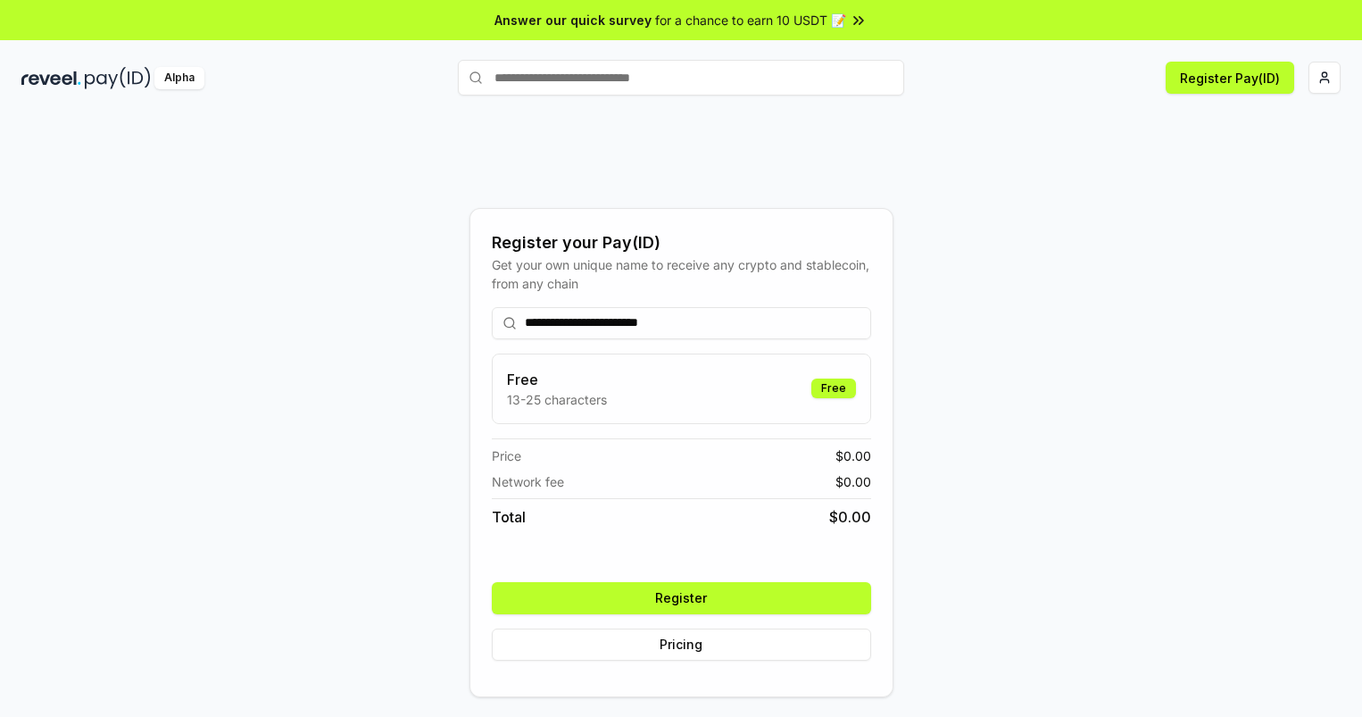  What do you see at coordinates (750, 20) in the screenshot?
I see `span: for a chance to earn 10 USDT 📝` at bounding box center [750, 20].